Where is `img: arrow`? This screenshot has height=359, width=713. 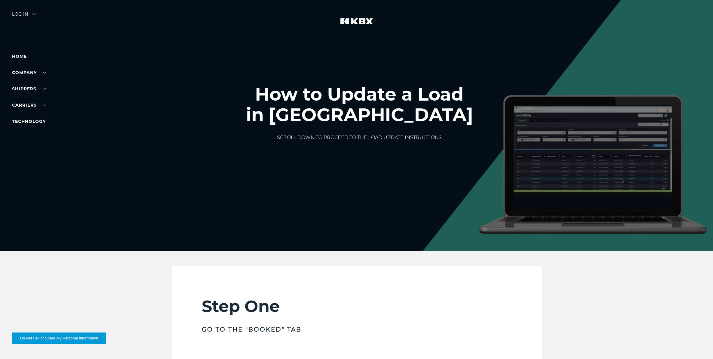
img: arrow is located at coordinates (34, 14).